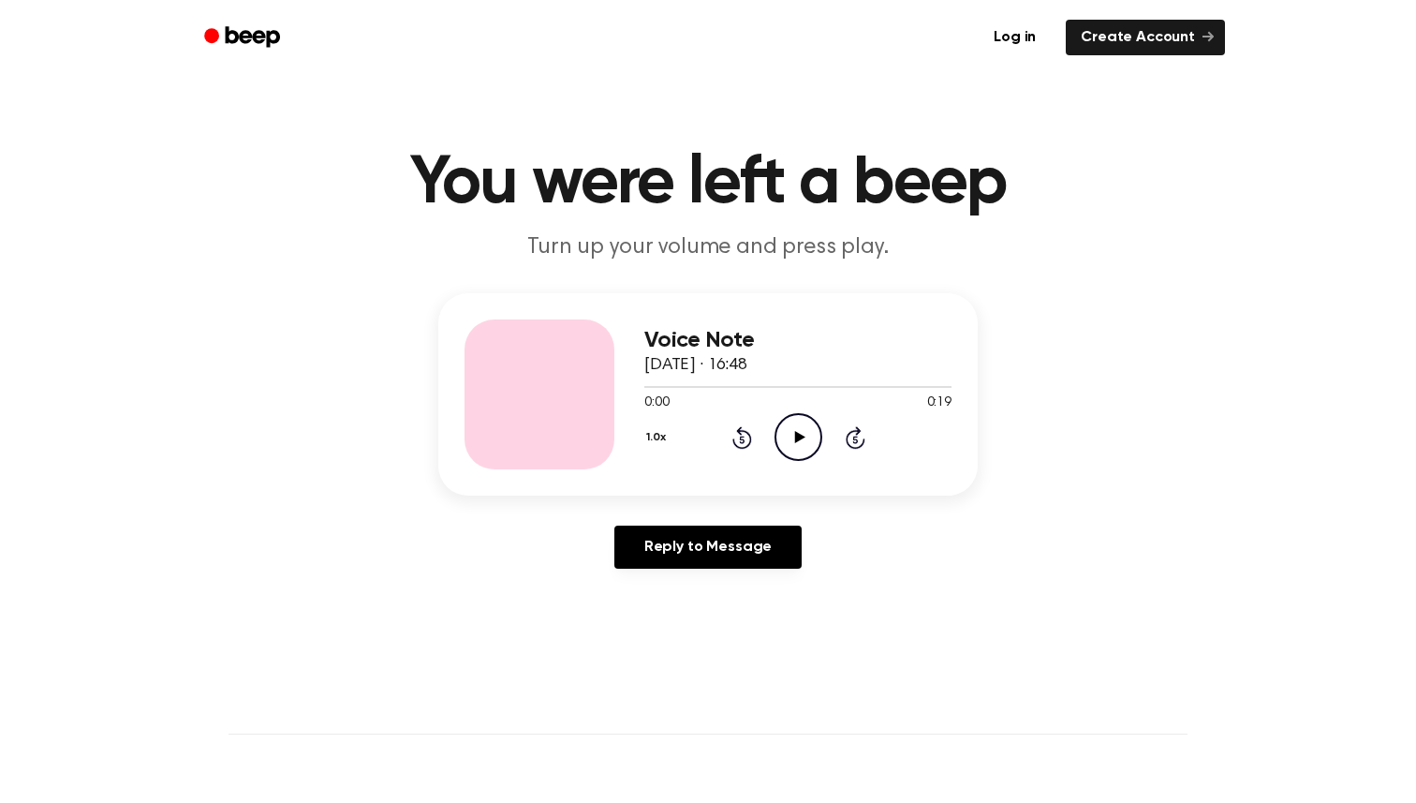  What do you see at coordinates (798, 340) in the screenshot?
I see `h3: Voice Note` at bounding box center [798, 340].